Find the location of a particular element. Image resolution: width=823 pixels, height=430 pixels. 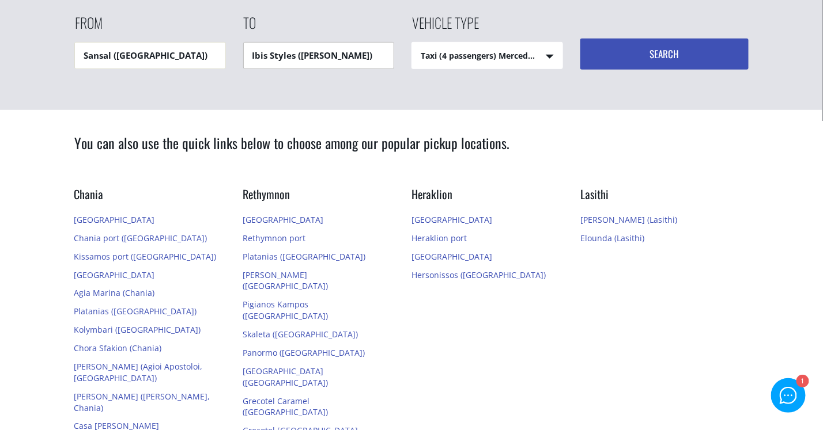

button: Search is located at coordinates (664, 54).